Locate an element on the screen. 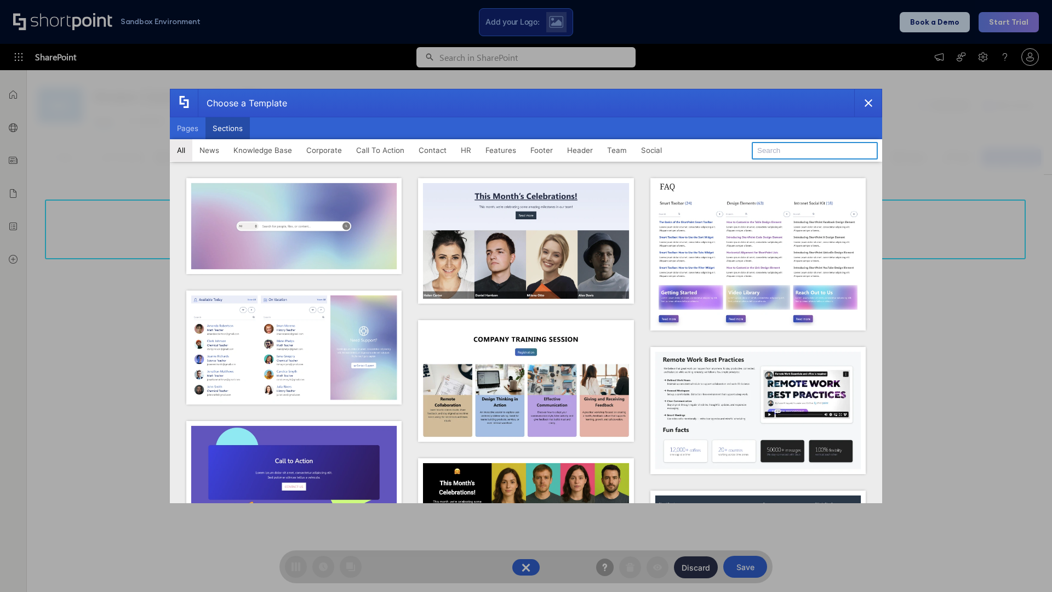 The height and width of the screenshot is (592, 1052). button: Corporate is located at coordinates (324, 150).